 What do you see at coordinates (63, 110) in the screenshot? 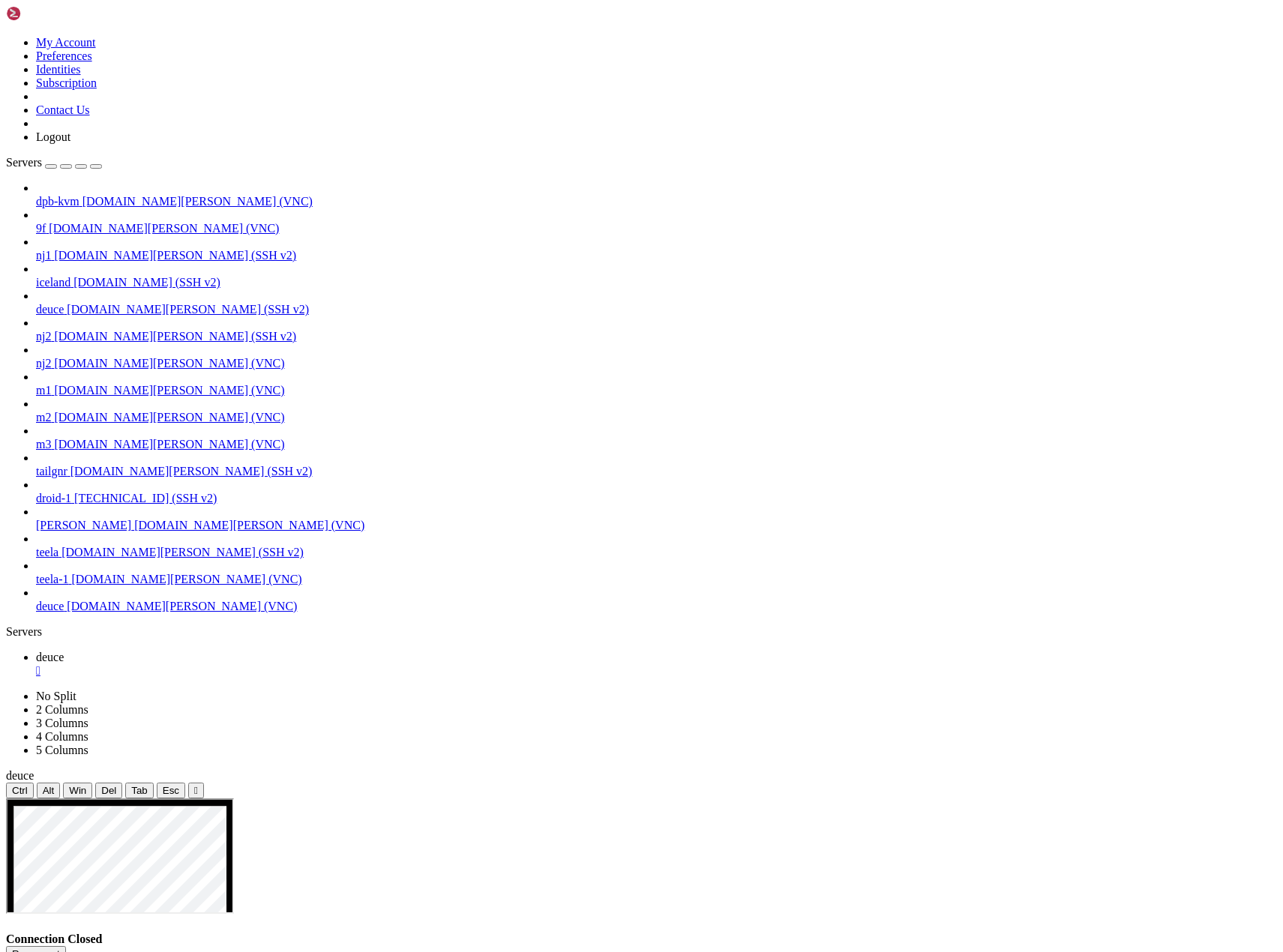
I see `a: Contact Us` at bounding box center [63, 110].